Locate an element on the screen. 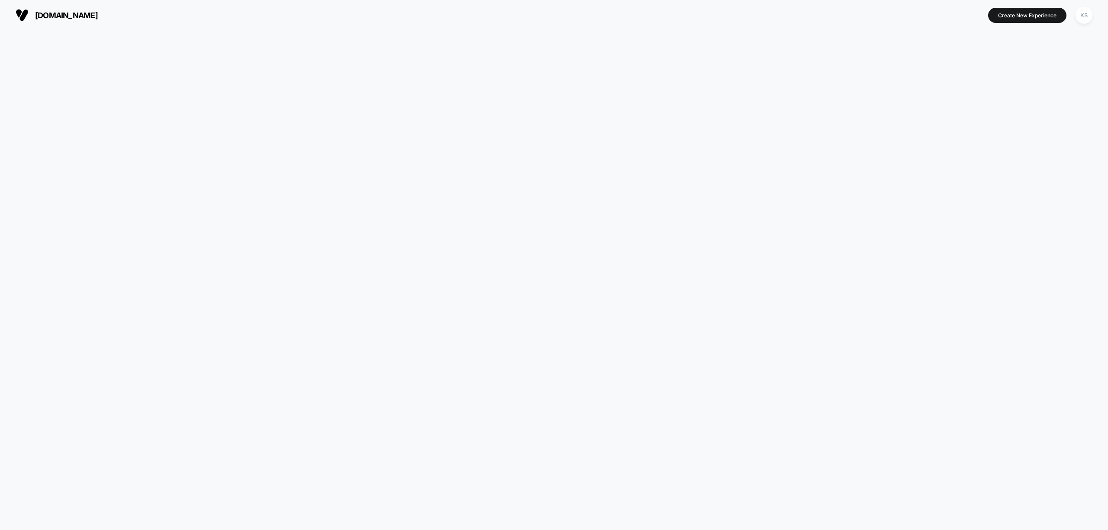 Image resolution: width=1108 pixels, height=530 pixels. img: Visually logo is located at coordinates (22, 15).